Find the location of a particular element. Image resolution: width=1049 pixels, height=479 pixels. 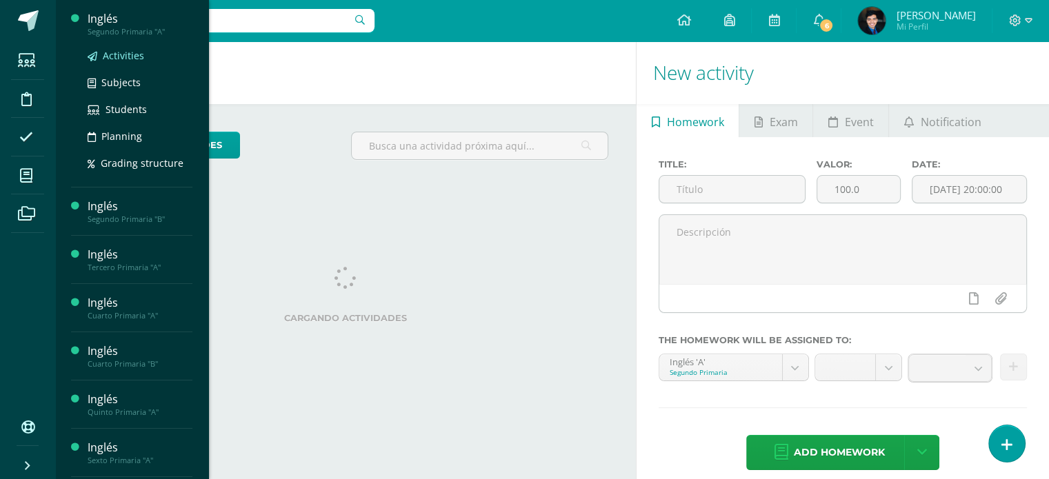

div: Segundo Primaria is located at coordinates (720, 372).